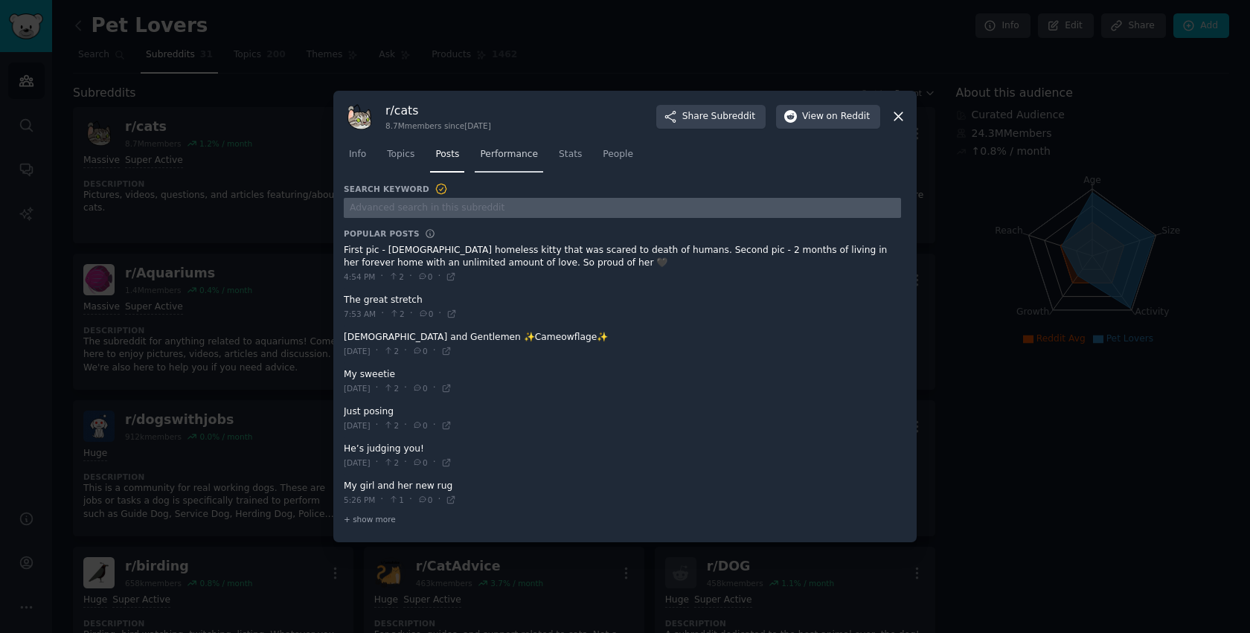 The height and width of the screenshot is (633, 1250). Describe the element at coordinates (357, 155) in the screenshot. I see `span: Info` at that location.